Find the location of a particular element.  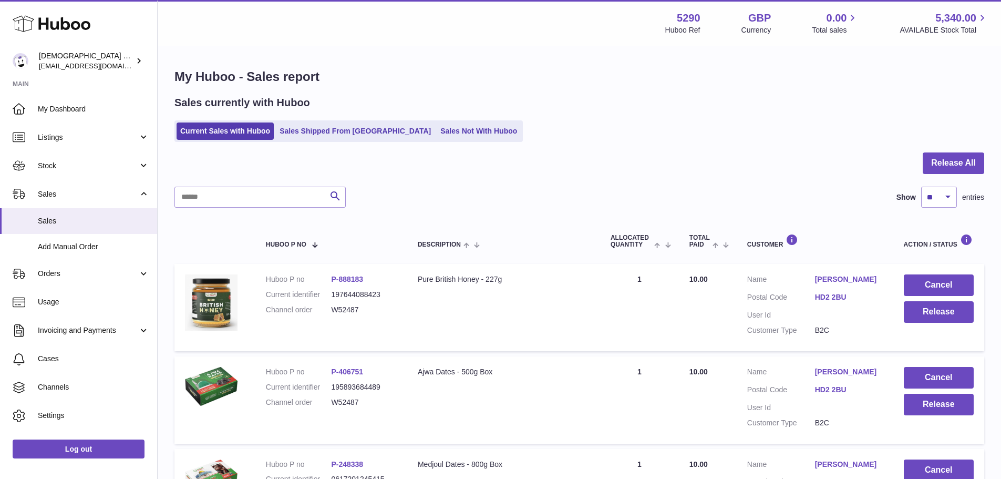

span: Usage is located at coordinates (93, 302).